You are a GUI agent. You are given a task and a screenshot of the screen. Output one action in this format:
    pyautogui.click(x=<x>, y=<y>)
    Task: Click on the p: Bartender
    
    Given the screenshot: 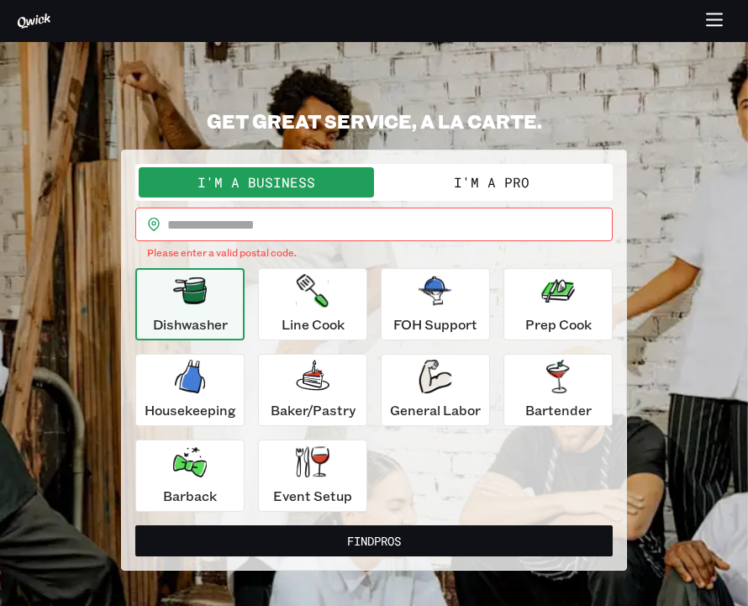 What is the action you would take?
    pyautogui.click(x=558, y=410)
    